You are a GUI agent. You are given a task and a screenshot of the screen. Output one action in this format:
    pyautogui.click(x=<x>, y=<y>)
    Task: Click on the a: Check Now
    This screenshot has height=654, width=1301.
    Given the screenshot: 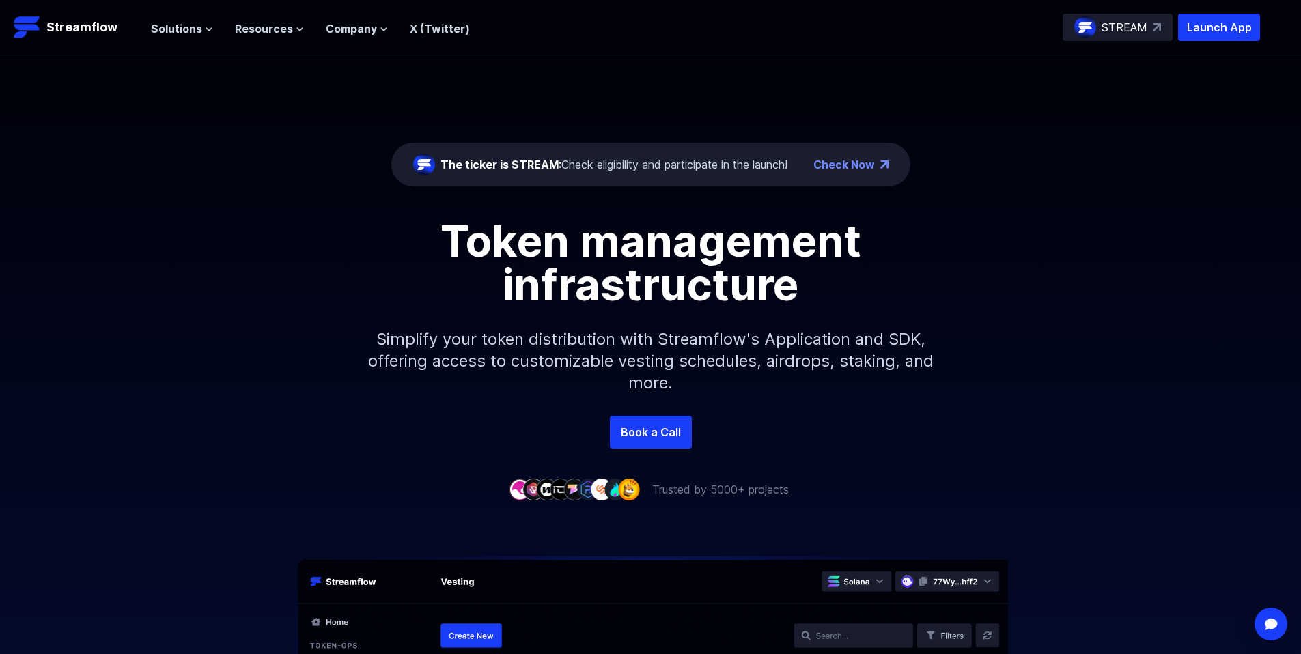 What is the action you would take?
    pyautogui.click(x=844, y=165)
    